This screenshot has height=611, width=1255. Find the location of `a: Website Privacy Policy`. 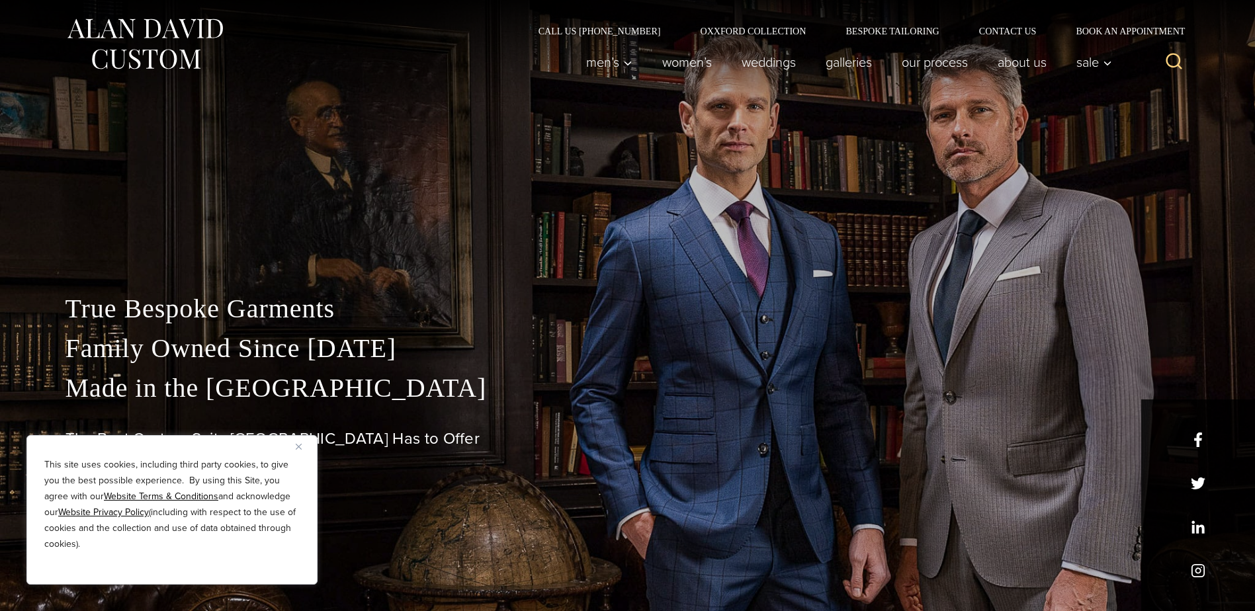

a: Website Privacy Policy is located at coordinates (103, 512).